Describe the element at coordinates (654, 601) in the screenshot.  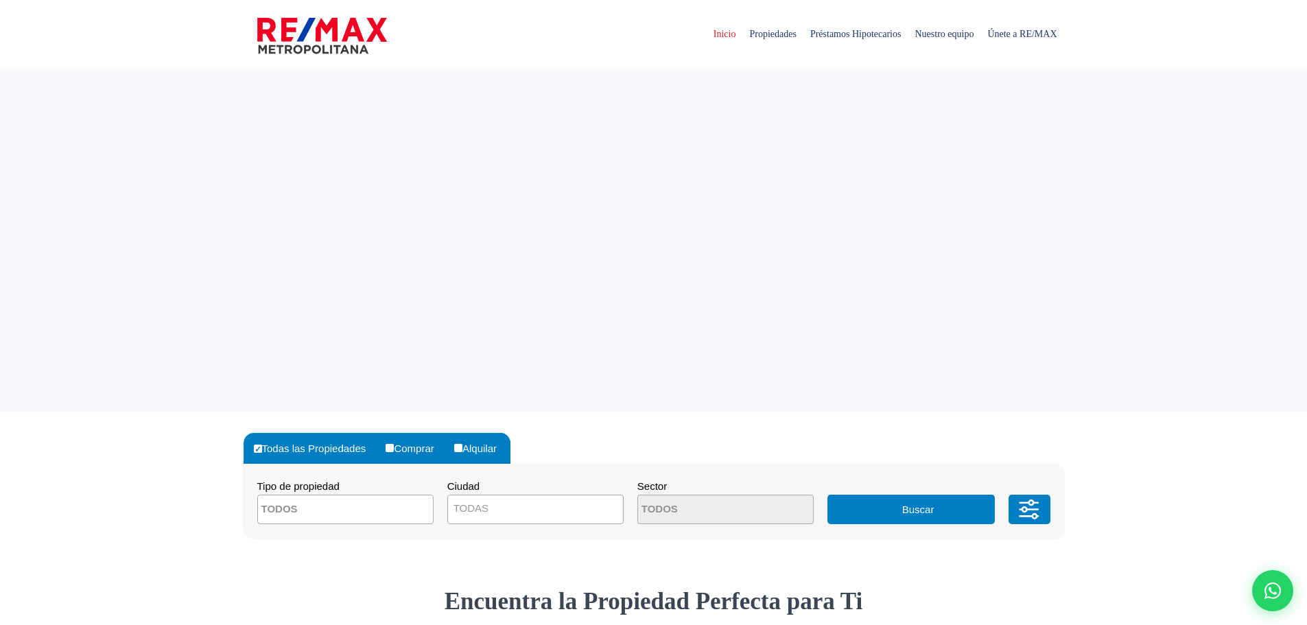
I see `strong: Encuentra la Propiedad Perfecta para Ti` at that location.